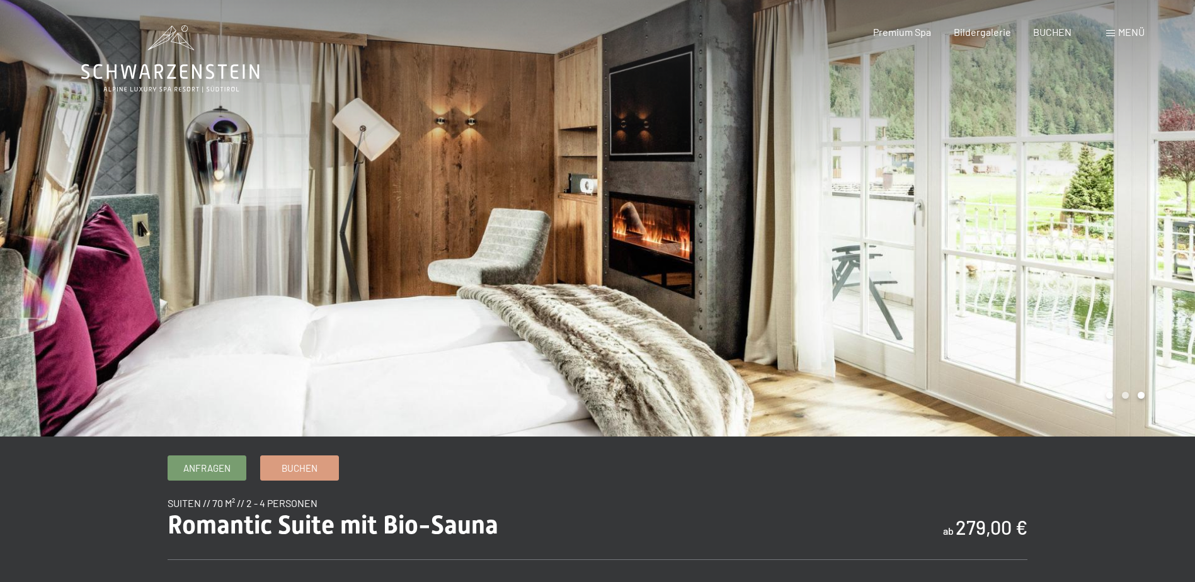 Image resolution: width=1195 pixels, height=582 pixels. Describe the element at coordinates (299, 468) in the screenshot. I see `a: Buchen` at that location.